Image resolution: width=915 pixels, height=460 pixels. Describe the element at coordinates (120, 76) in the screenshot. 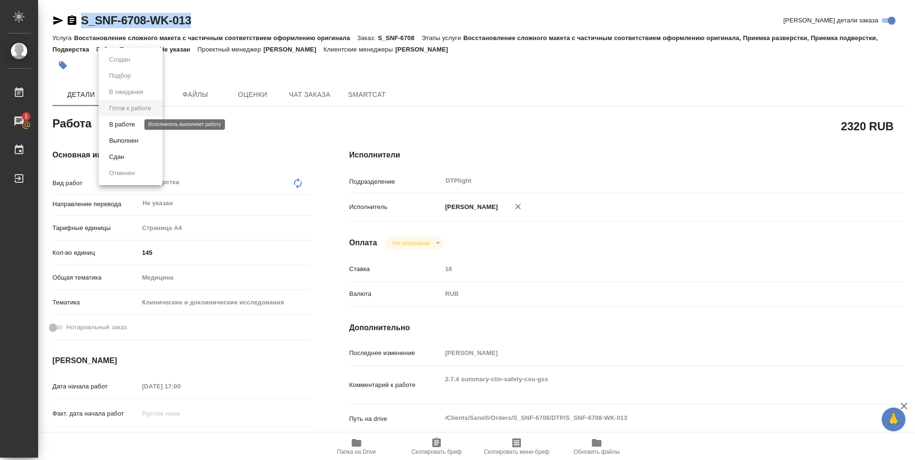

I see `button: Подбор` at that location.